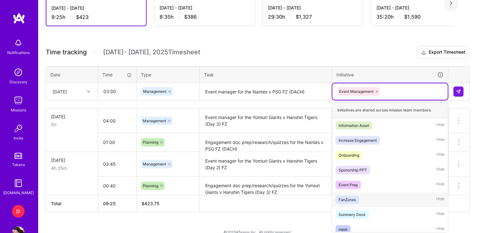 Image resolution: width=477 pixels, height=233 pixels. I want to click on div: Initiatives are shared across mission team members., so click(390, 110).